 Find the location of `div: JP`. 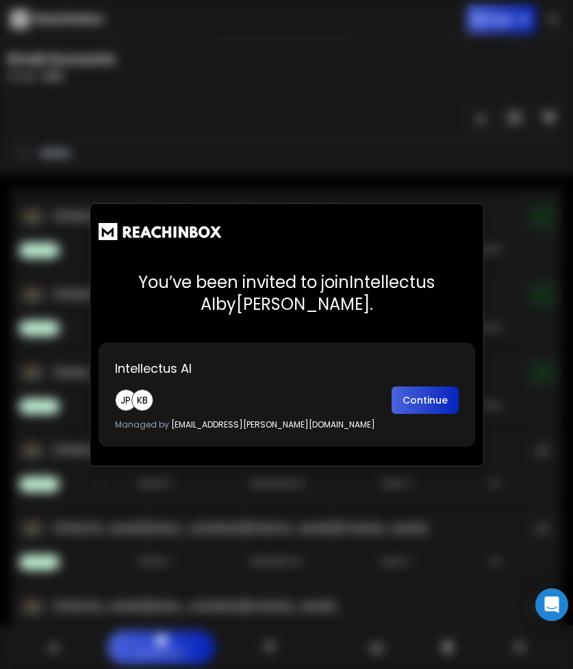

div: JP is located at coordinates (126, 400).